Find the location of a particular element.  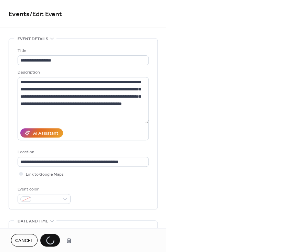

div: AI Assistant is located at coordinates (45, 134).